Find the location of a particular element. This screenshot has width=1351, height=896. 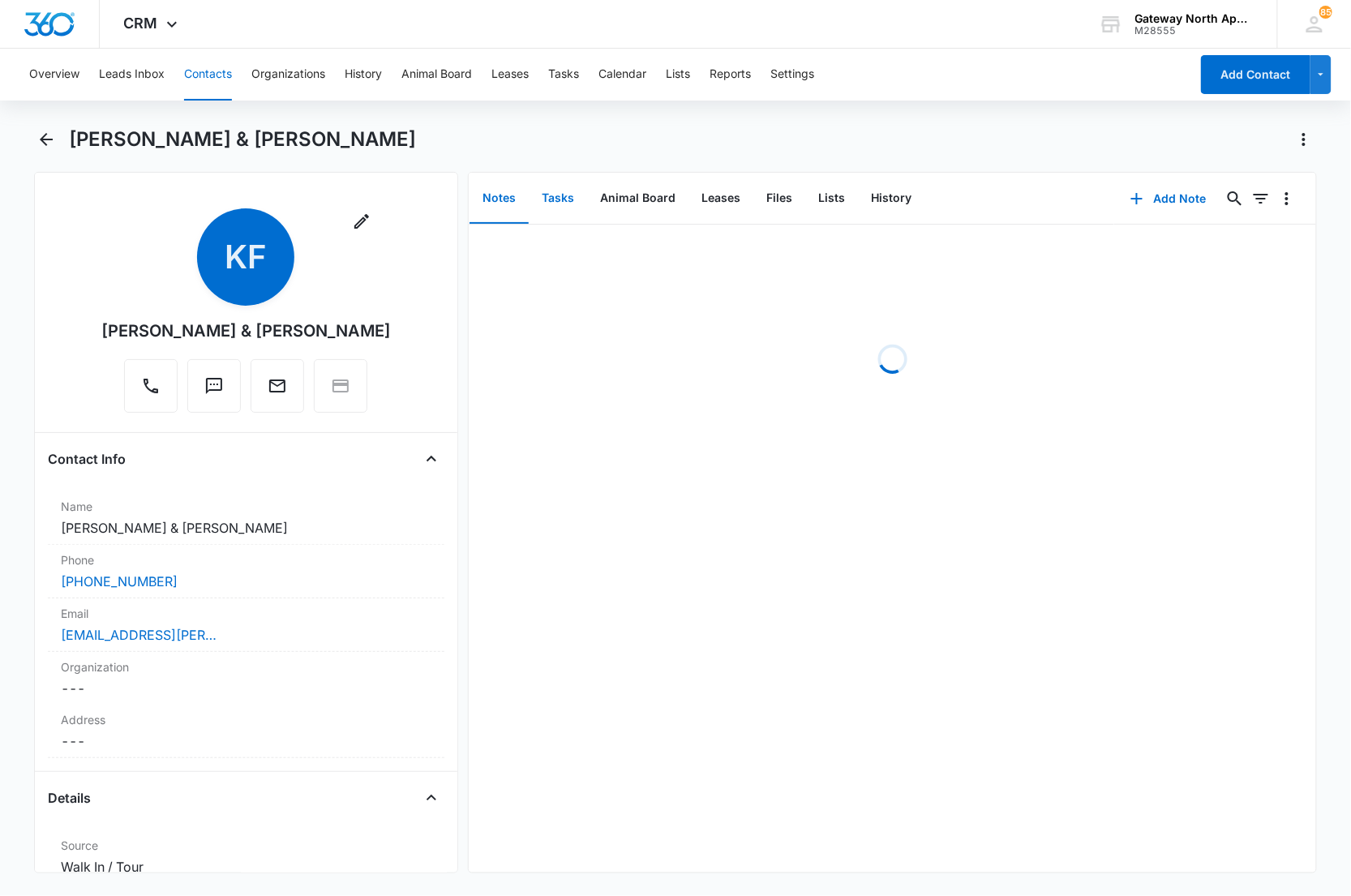

label: Address is located at coordinates (246, 719).